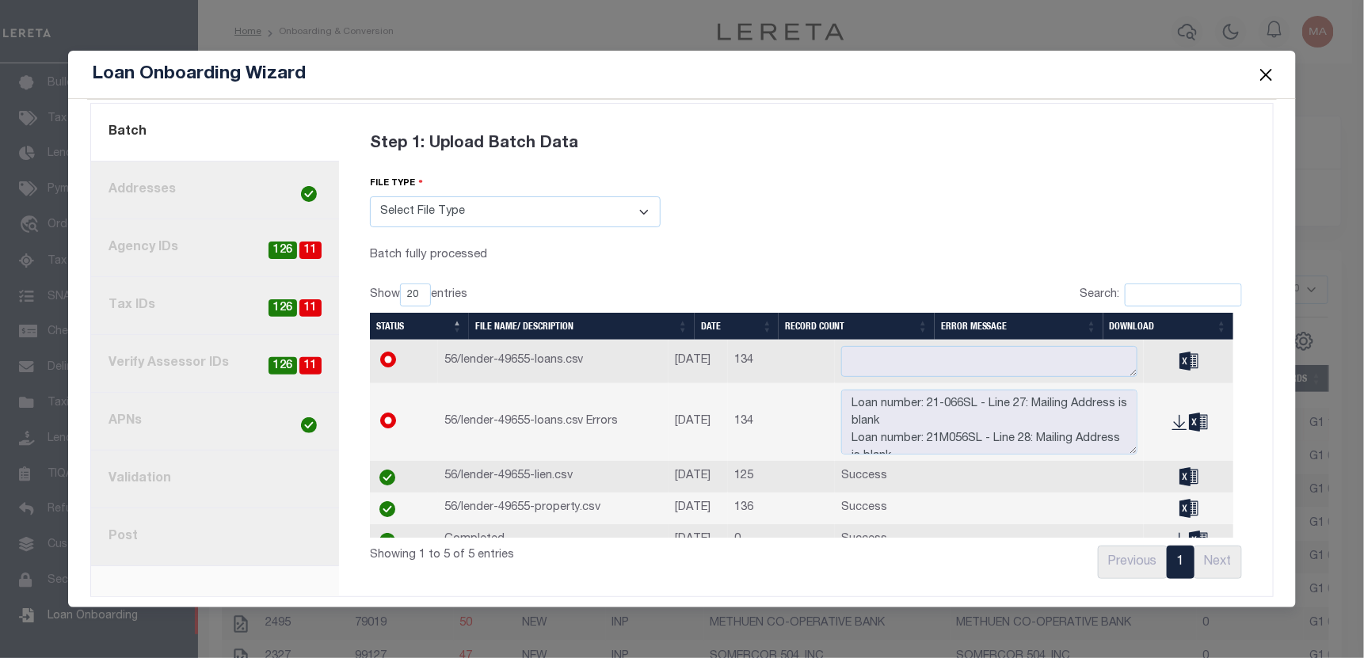 The width and height of the screenshot is (1364, 658). Describe the element at coordinates (989, 422) in the screenshot. I see `textarea: Loan number: 21-066SL - Line 27: Mailing Address is blank Loan number: 21M056SL - Line 28: Mailin...` at that location.